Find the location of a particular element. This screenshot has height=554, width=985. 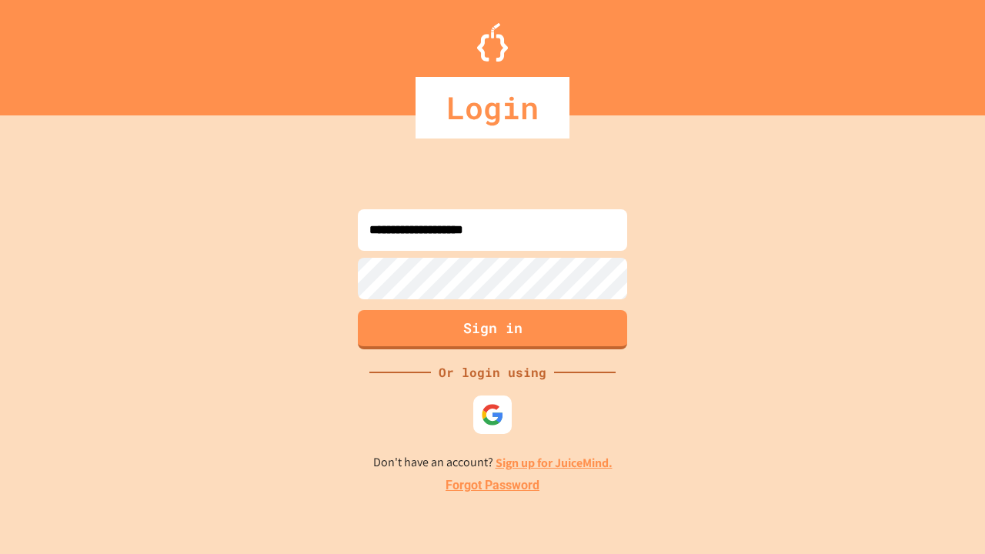

a: Forgot Password is located at coordinates (493, 486).